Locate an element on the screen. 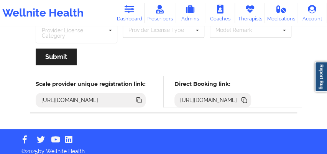  a: Admins is located at coordinates (190, 13).